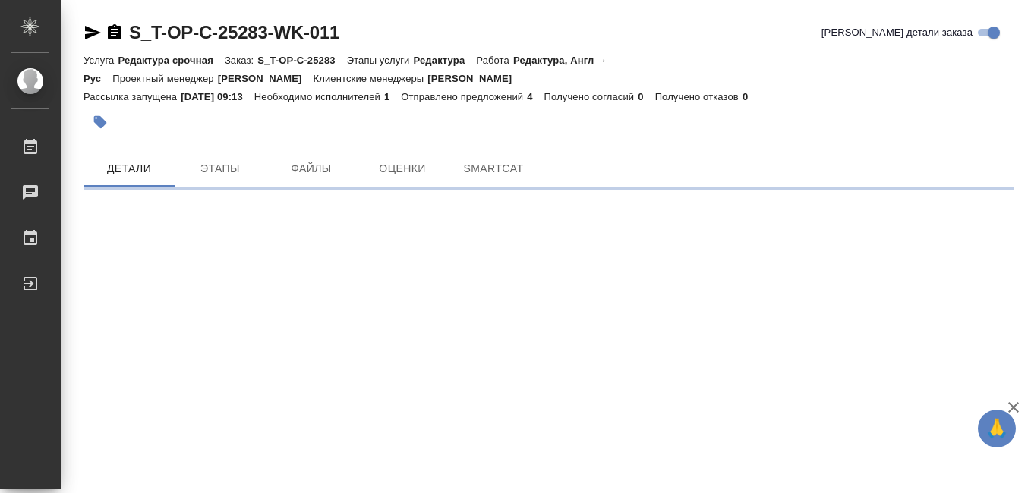 The width and height of the screenshot is (1031, 493). What do you see at coordinates (220, 169) in the screenshot?
I see `span: Этапы` at bounding box center [220, 169].